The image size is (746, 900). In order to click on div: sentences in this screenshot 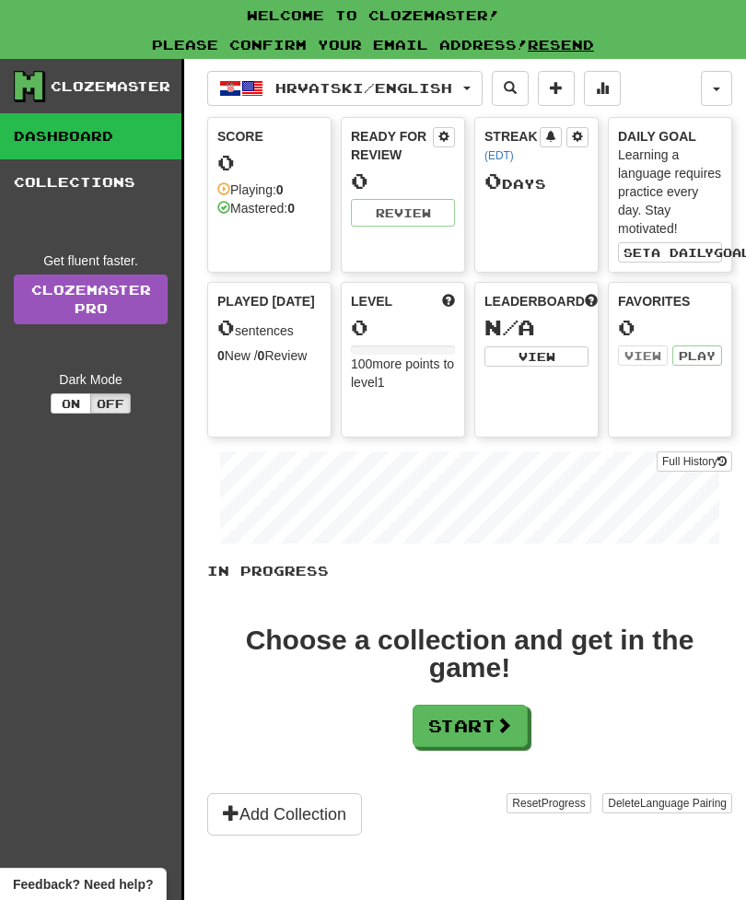, I will do `click(269, 328)`.